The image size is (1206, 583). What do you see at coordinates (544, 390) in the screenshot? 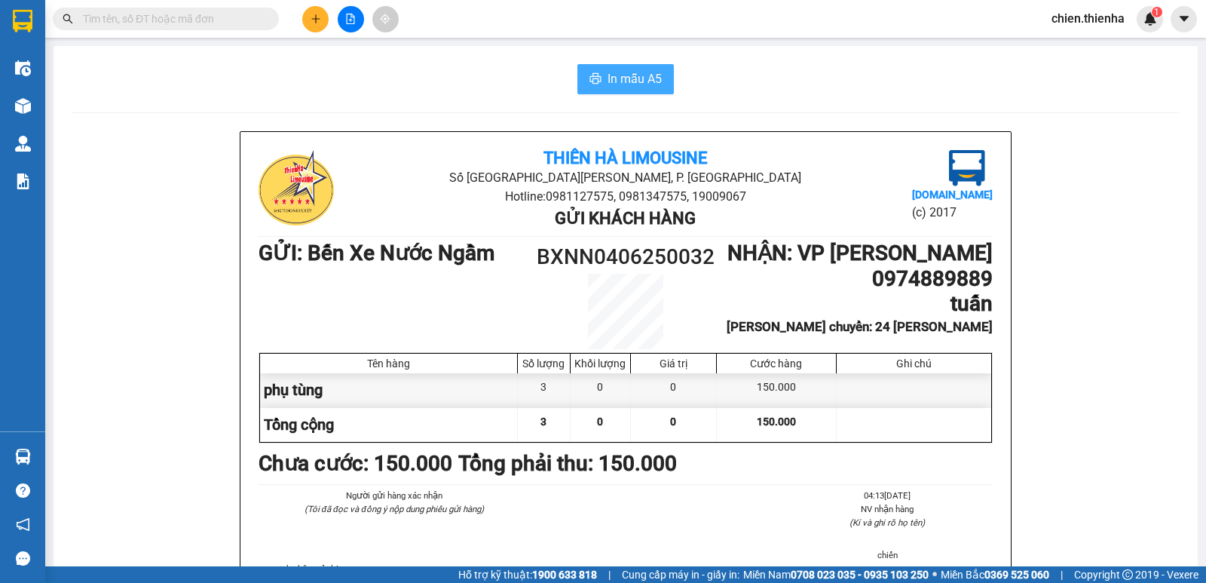
I see `div: 3` at bounding box center [544, 390].